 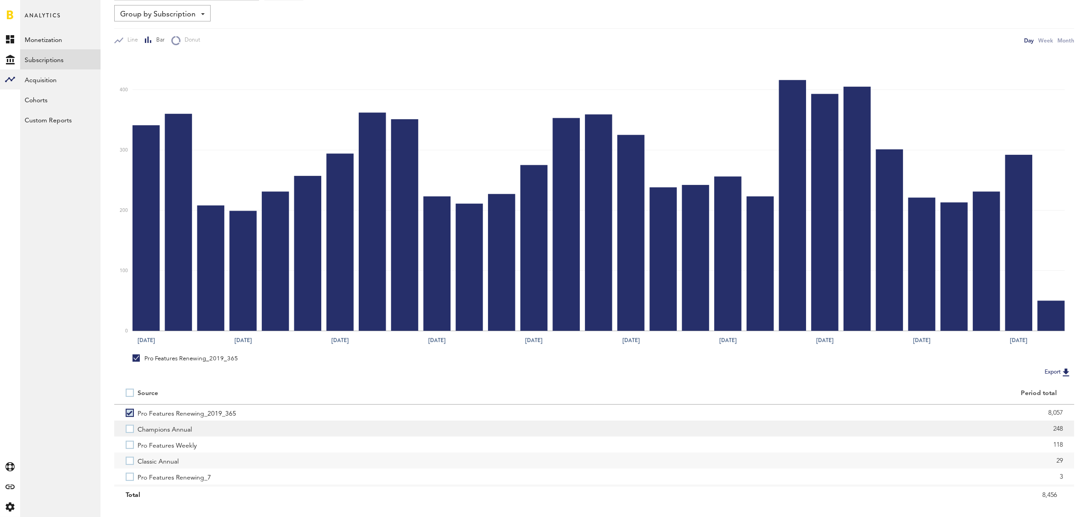 I want to click on div: 3, so click(x=835, y=477).